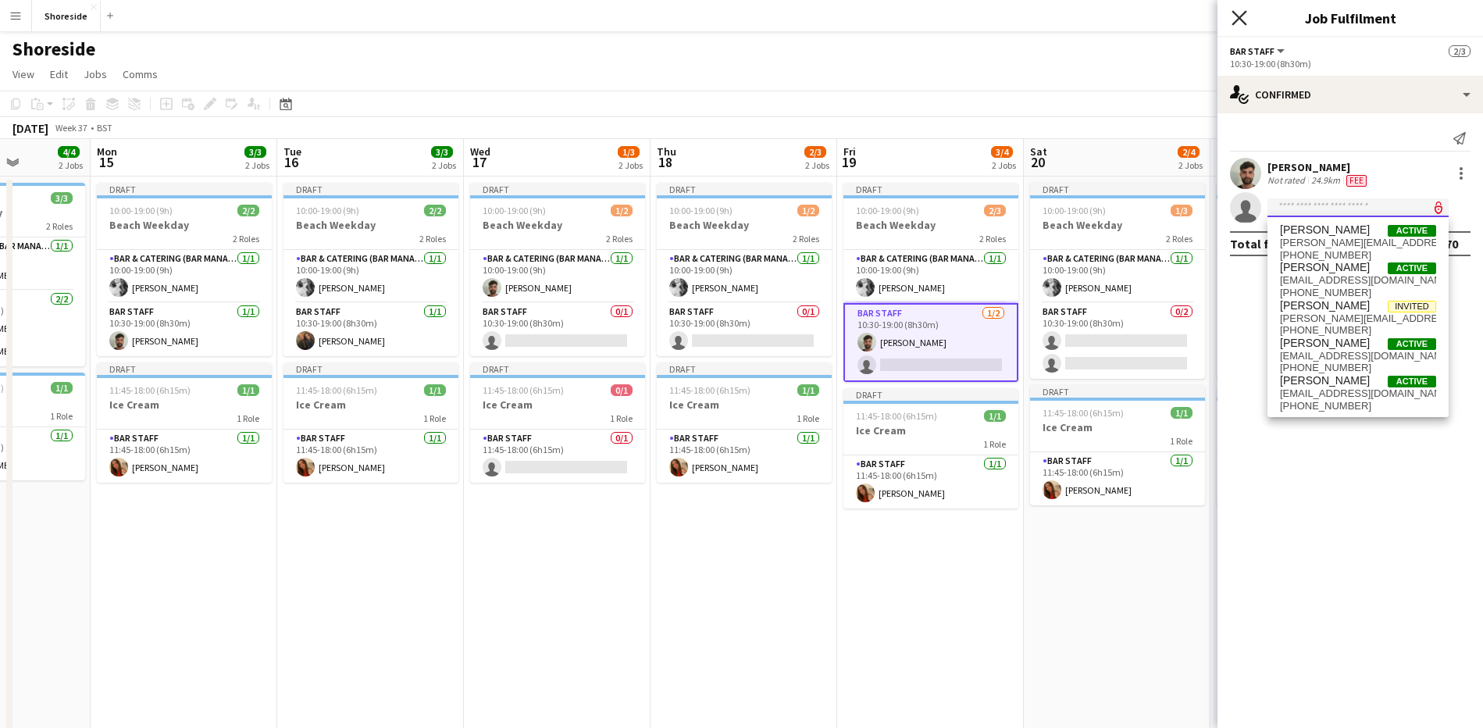 Image resolution: width=1483 pixels, height=728 pixels. What do you see at coordinates (1252, 51) in the screenshot?
I see `span: Bar Staff` at bounding box center [1252, 51].